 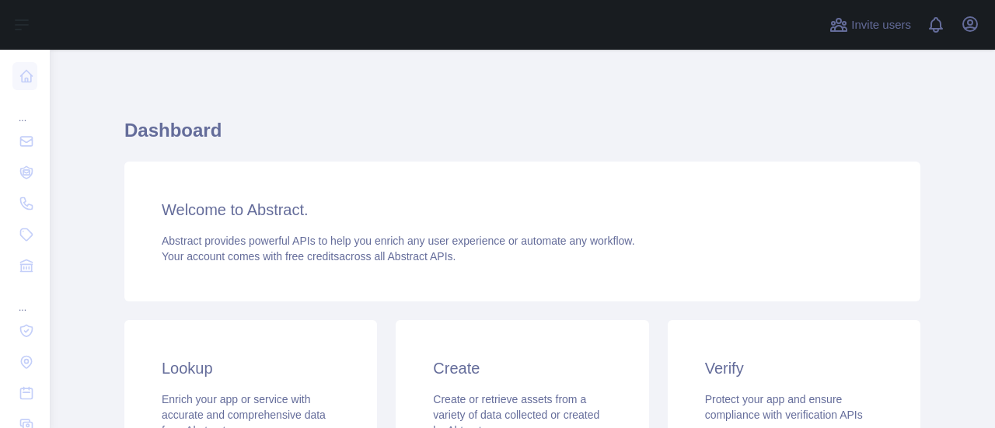 What do you see at coordinates (783, 407) in the screenshot?
I see `span: Protect your app and ensure compliance with verification APIs` at bounding box center [783, 407].